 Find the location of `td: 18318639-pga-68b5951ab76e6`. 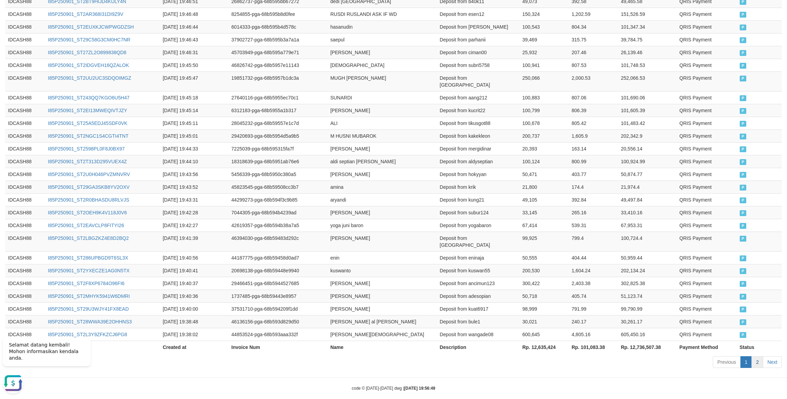

td: 18318639-pga-68b5951ab76e6 is located at coordinates (278, 161).